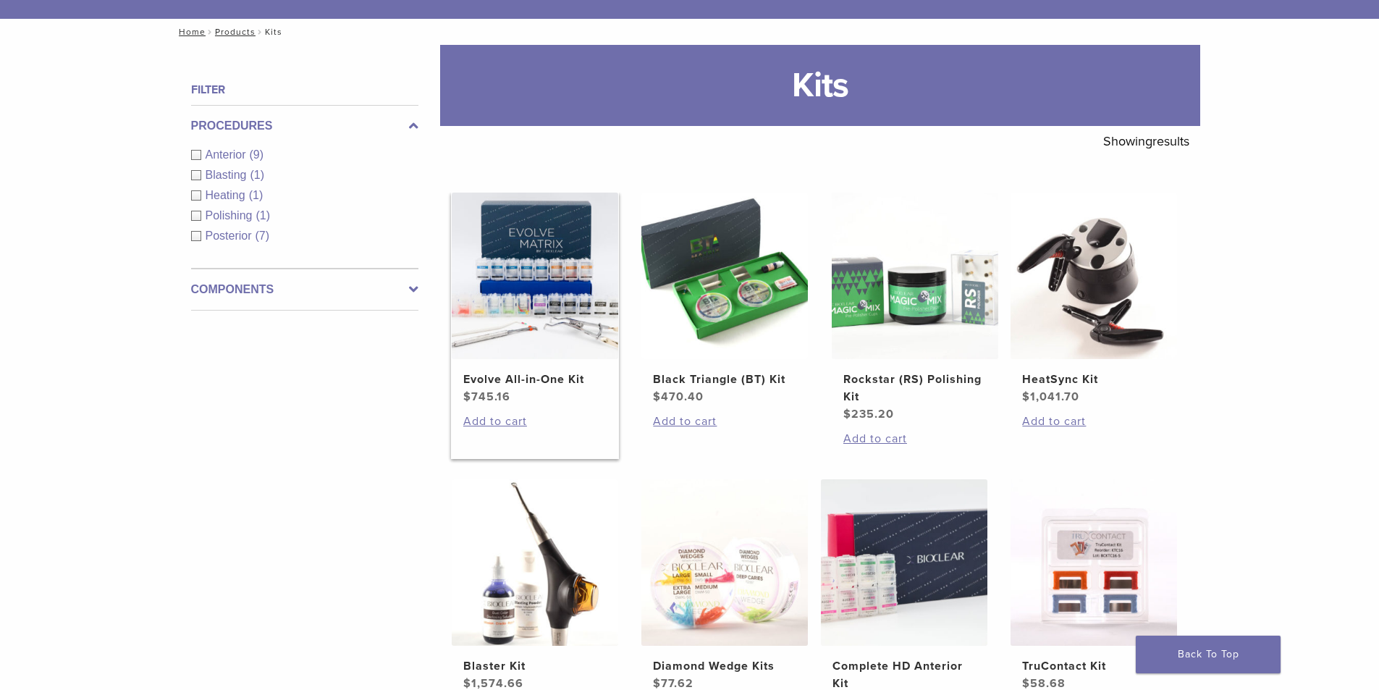 The width and height of the screenshot is (1379, 690). Describe the element at coordinates (535, 276) in the screenshot. I see `img: Evolve All-in-One Kit` at that location.